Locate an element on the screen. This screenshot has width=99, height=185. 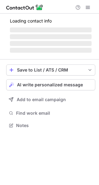
p: Loading contact info is located at coordinates (51, 21).